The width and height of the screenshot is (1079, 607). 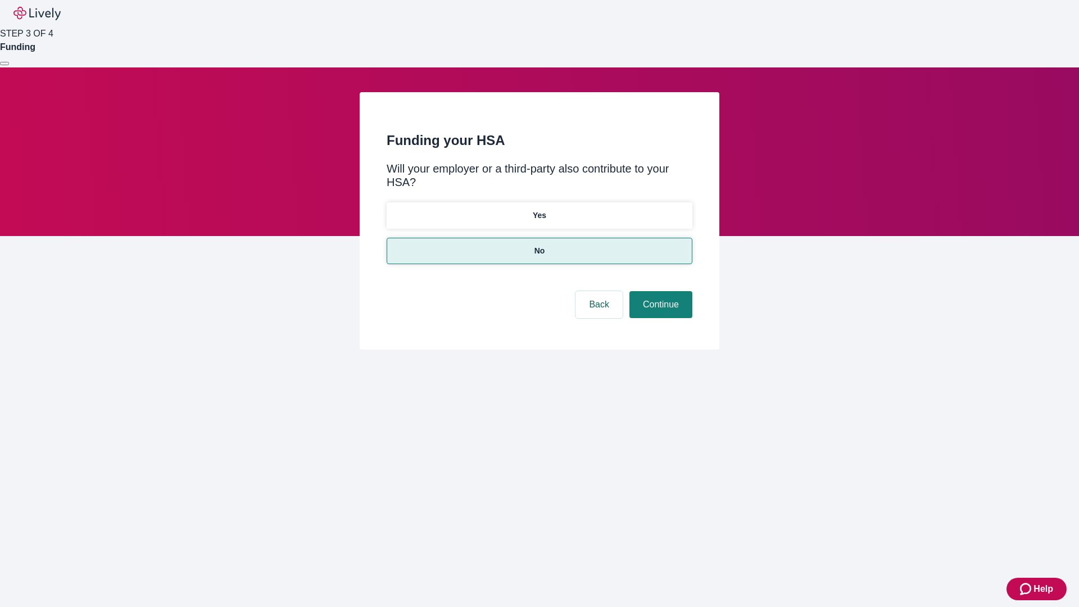 What do you see at coordinates (1043, 589) in the screenshot?
I see `span: Help` at bounding box center [1043, 589].